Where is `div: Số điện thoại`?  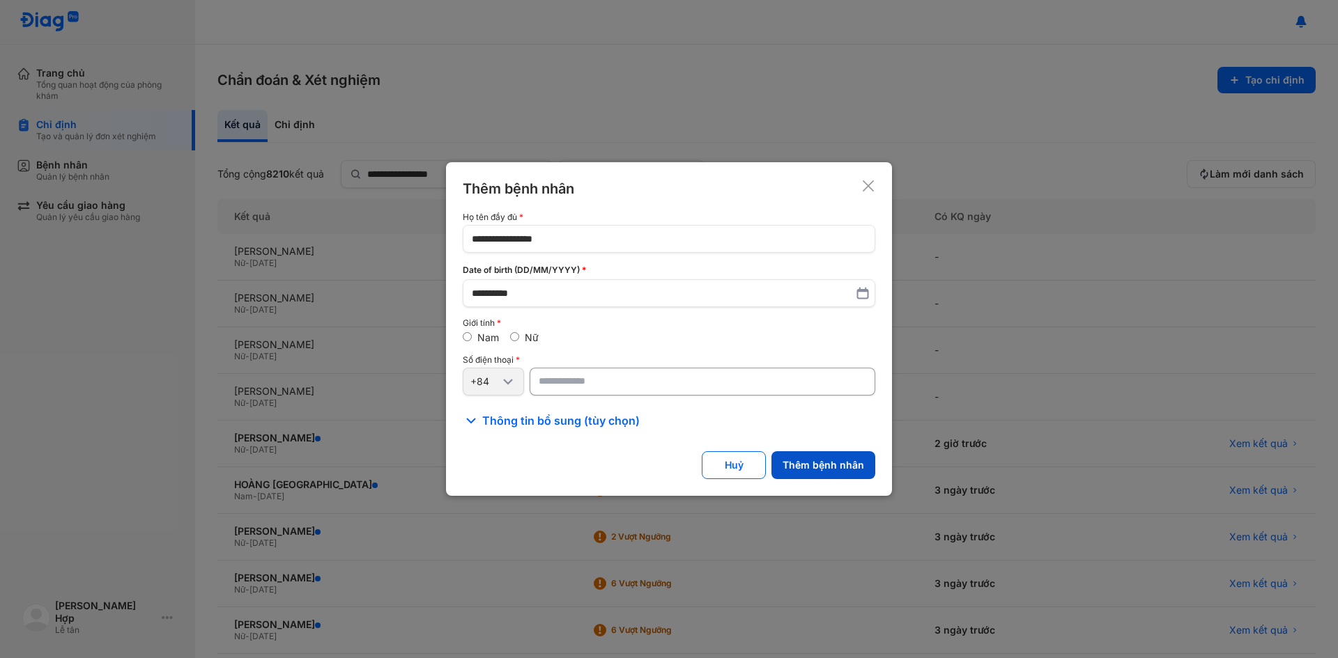 div: Số điện thoại is located at coordinates (669, 360).